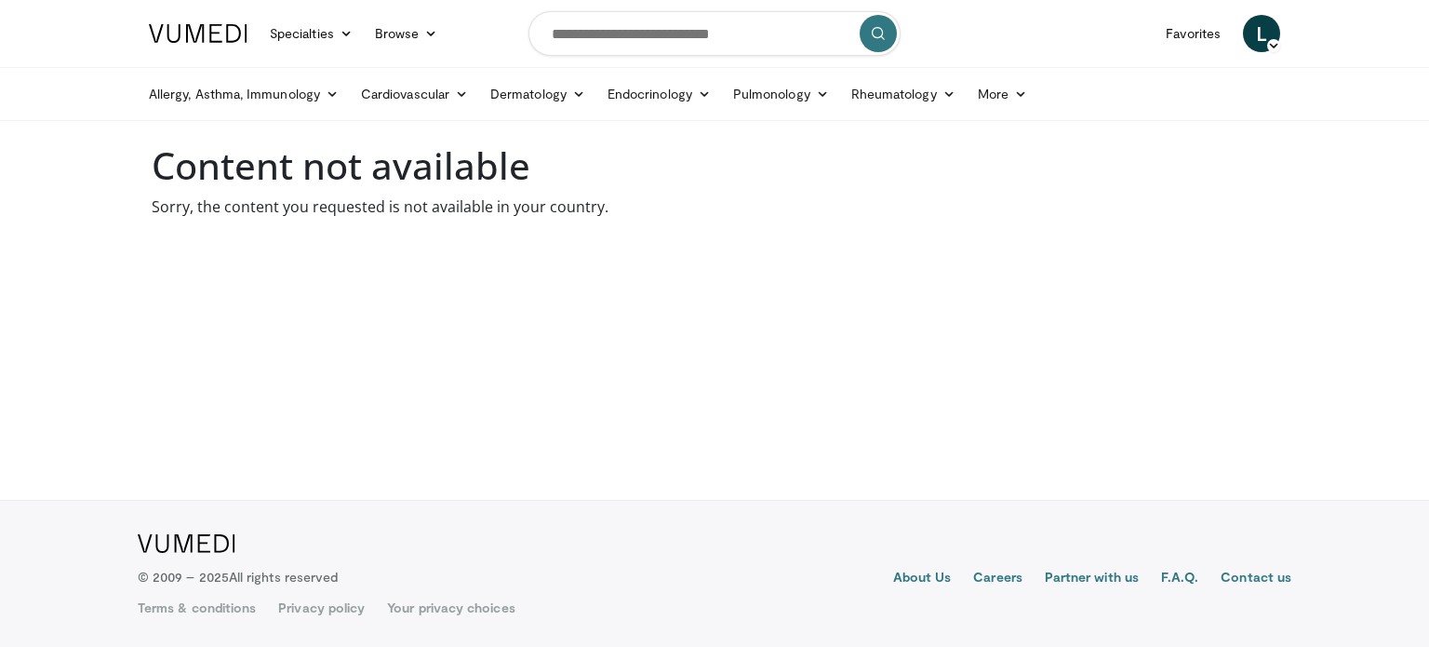 This screenshot has height=647, width=1429. I want to click on a: Careers, so click(997, 579).